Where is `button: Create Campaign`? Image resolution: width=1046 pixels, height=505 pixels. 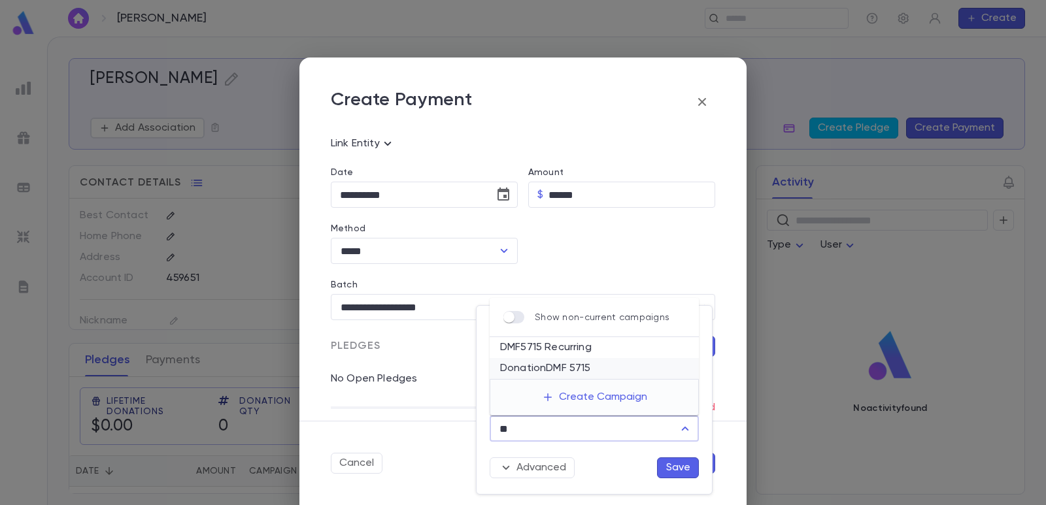
button: Create Campaign is located at coordinates (594, 397).